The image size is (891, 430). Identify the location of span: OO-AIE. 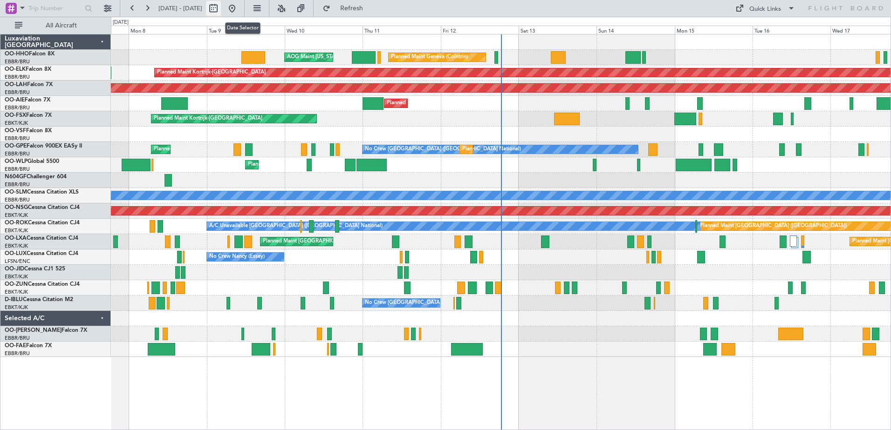
(14, 100).